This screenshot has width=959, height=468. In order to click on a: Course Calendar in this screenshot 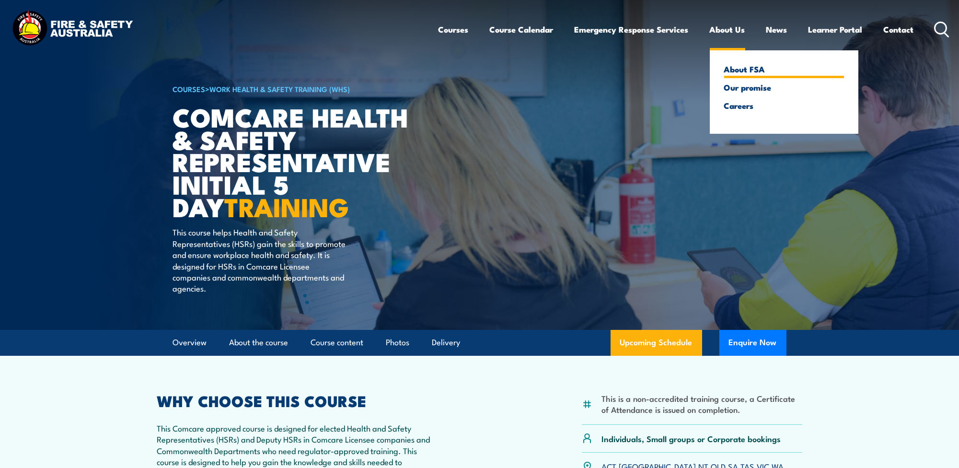, I will do `click(521, 29)`.